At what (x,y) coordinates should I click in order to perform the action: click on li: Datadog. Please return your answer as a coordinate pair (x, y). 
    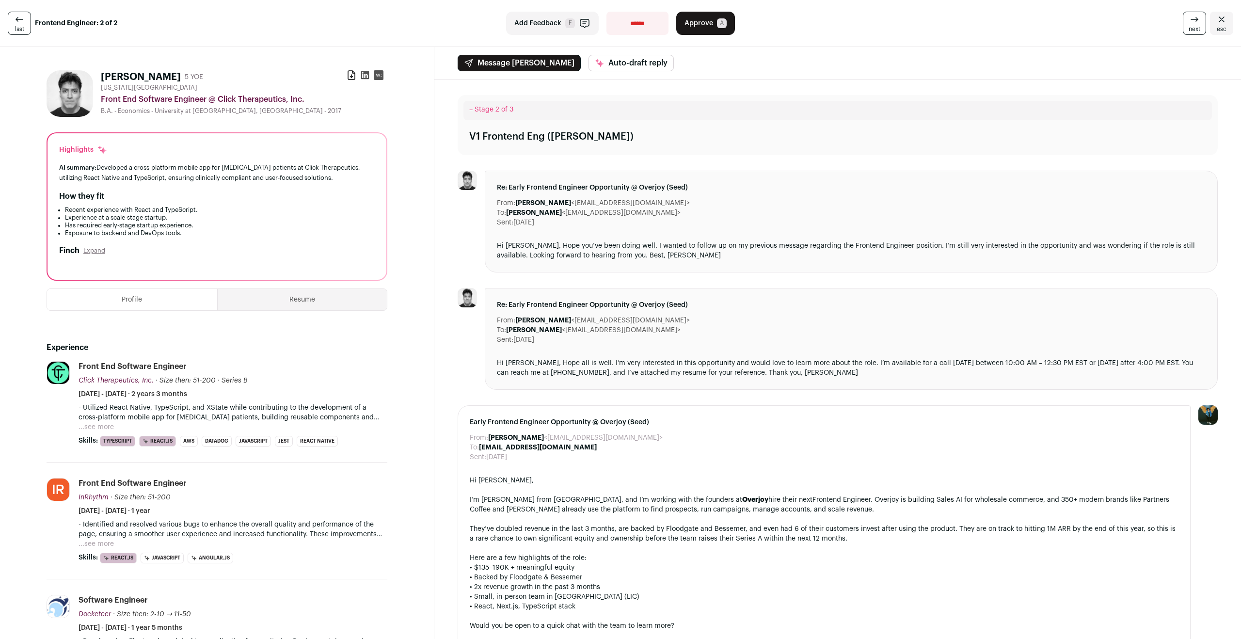
    Looking at the image, I should click on (217, 441).